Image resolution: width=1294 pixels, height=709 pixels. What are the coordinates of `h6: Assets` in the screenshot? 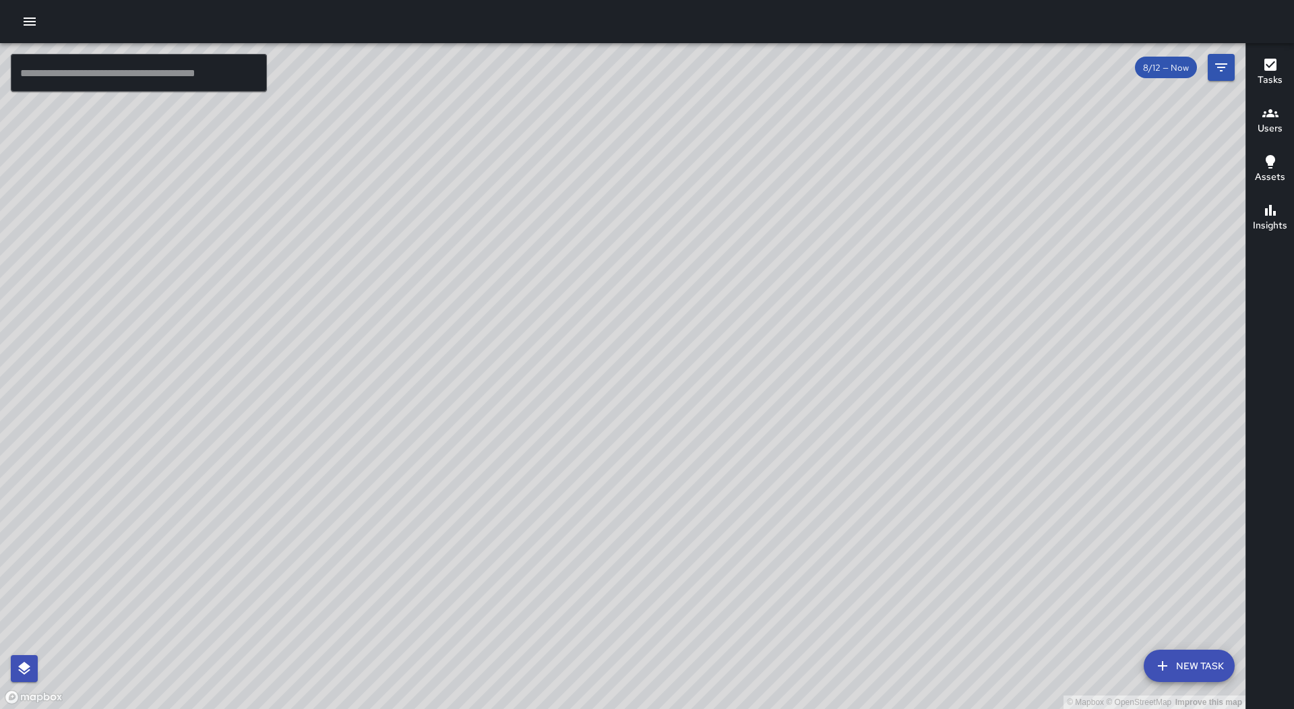 It's located at (1270, 177).